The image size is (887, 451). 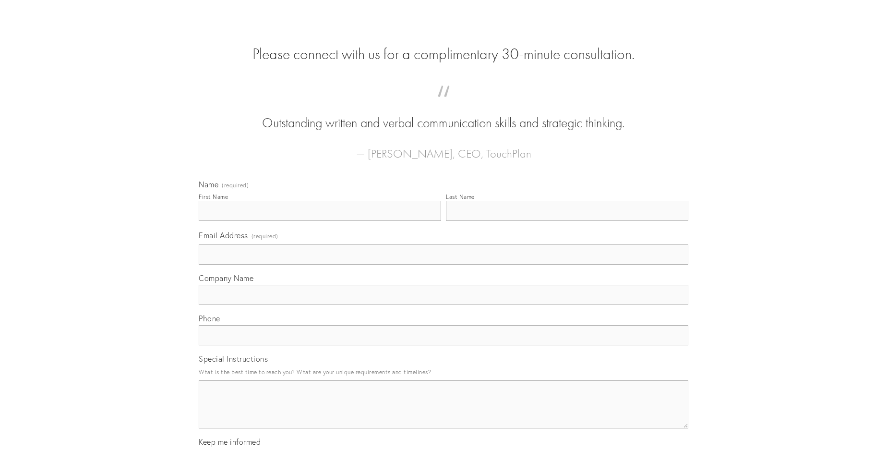 What do you see at coordinates (233, 359) in the screenshot?
I see `span: Special Instructions` at bounding box center [233, 359].